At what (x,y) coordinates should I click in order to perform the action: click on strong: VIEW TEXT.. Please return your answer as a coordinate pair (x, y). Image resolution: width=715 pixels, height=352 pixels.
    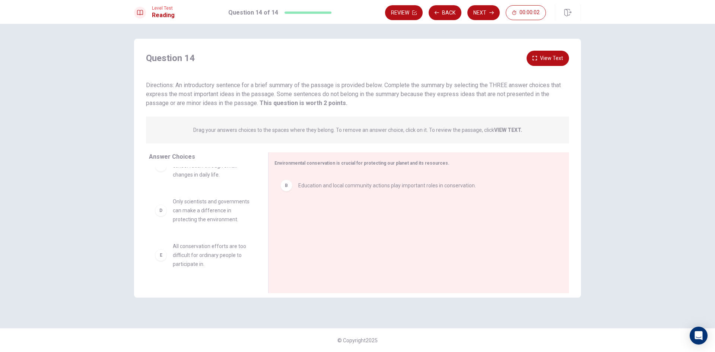
    Looking at the image, I should click on (508, 130).